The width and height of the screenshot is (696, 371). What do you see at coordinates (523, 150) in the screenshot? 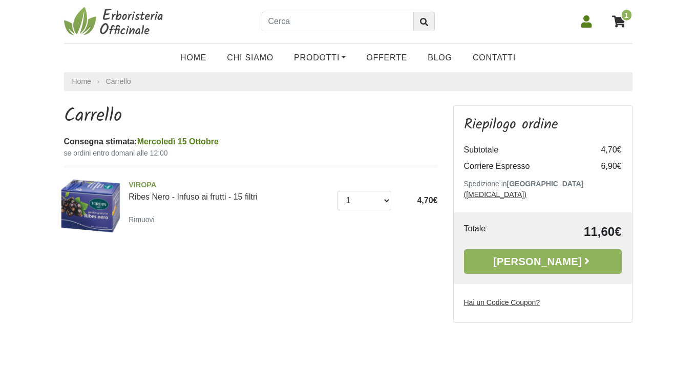
I see `td: Subtotale` at bounding box center [523, 150].